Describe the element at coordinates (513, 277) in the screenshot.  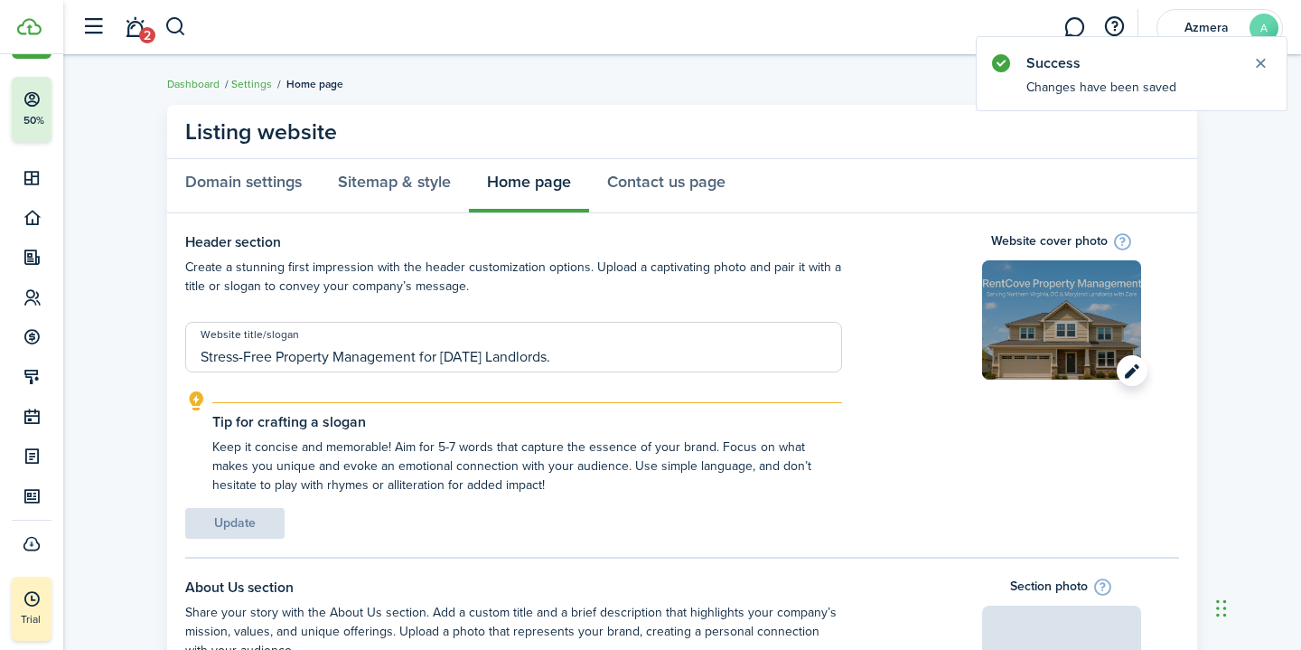
I see `p: Create a stunning first impression with the header customization options. Upload a captivating ph...` at that location.